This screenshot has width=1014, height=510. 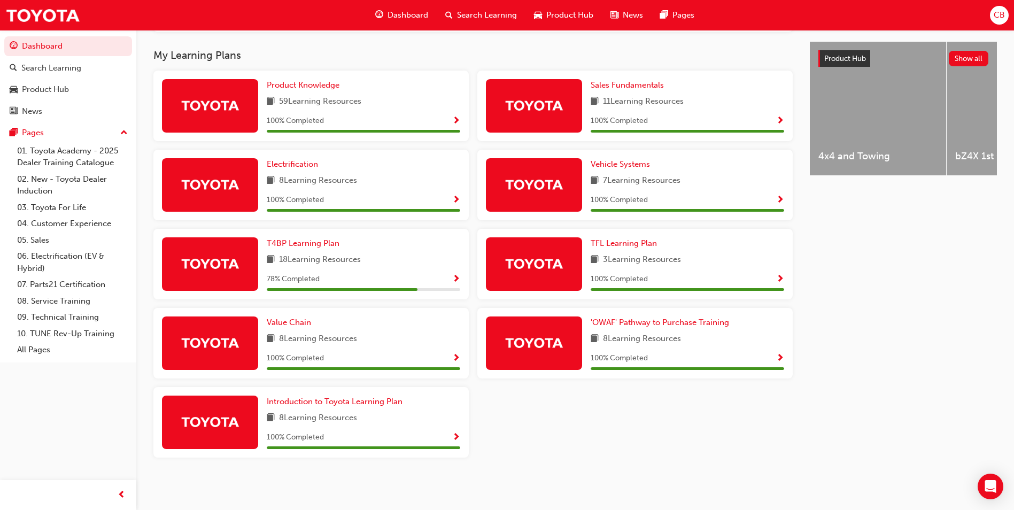 What do you see at coordinates (72, 207) in the screenshot?
I see `a: 03. Toyota For Life` at bounding box center [72, 207].